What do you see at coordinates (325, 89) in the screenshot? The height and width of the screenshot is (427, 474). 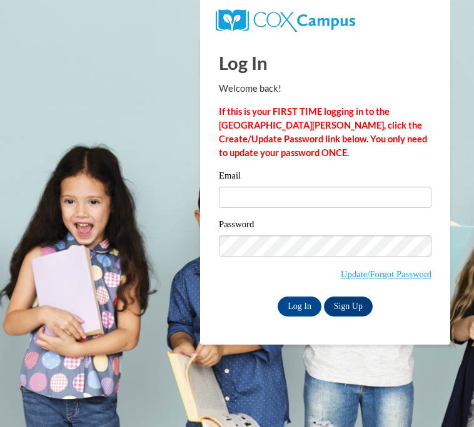 I see `p: Welcome back!` at bounding box center [325, 89].